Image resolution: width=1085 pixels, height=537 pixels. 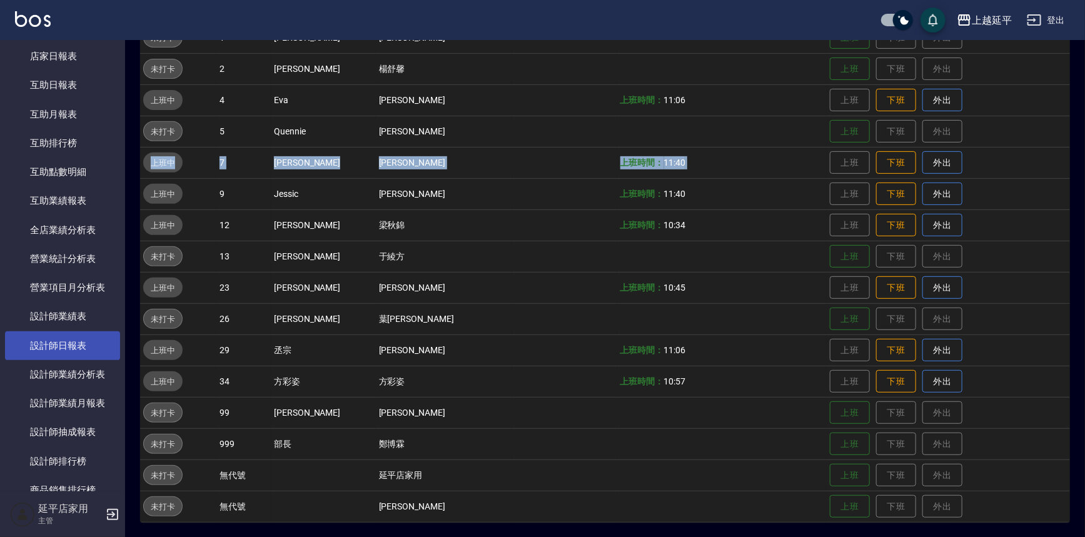 I want to click on td: 鄭博霖, so click(x=444, y=444).